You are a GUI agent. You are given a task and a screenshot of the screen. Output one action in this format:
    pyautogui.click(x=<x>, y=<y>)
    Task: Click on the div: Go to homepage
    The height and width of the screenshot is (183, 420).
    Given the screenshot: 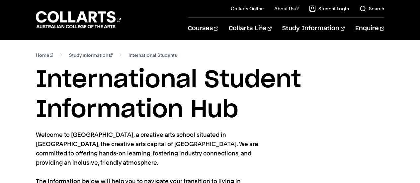 What is the action you would take?
    pyautogui.click(x=78, y=20)
    